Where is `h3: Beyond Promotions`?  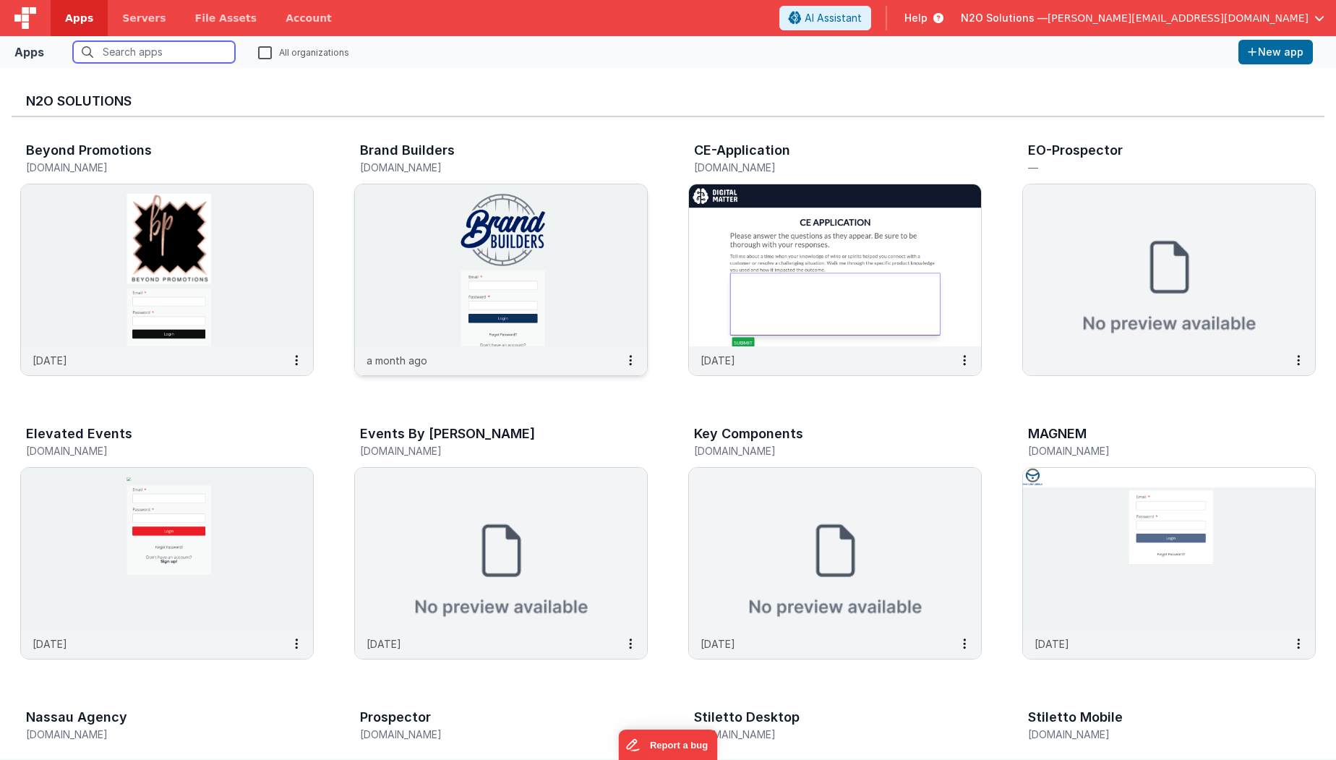
h3: Beyond Promotions is located at coordinates (89, 150).